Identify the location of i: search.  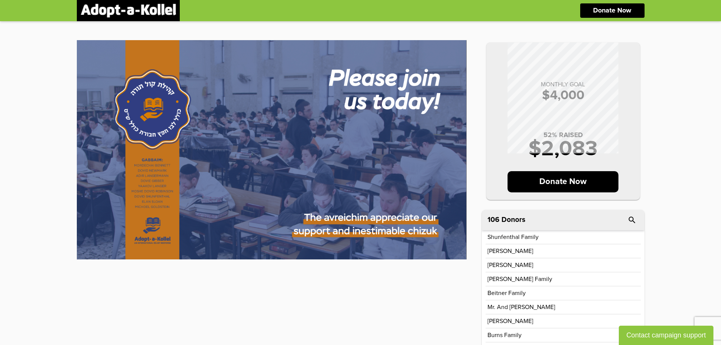
(632, 220).